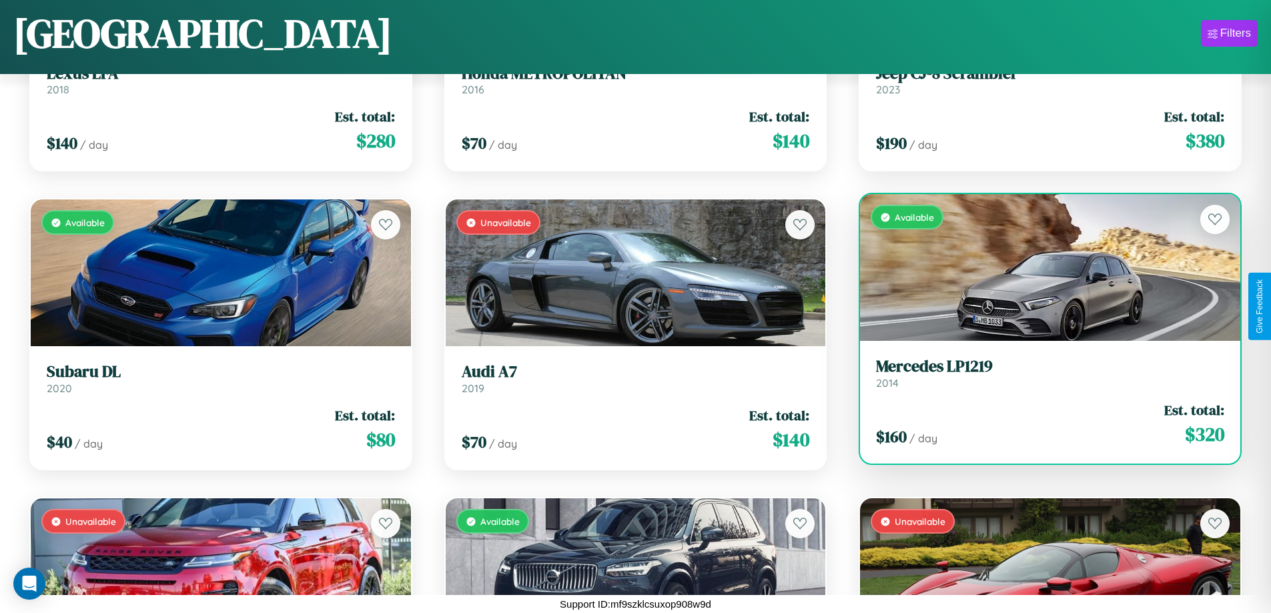 This screenshot has height=613, width=1271. Describe the element at coordinates (636, 372) in the screenshot. I see `h3: Audi A7` at that location.